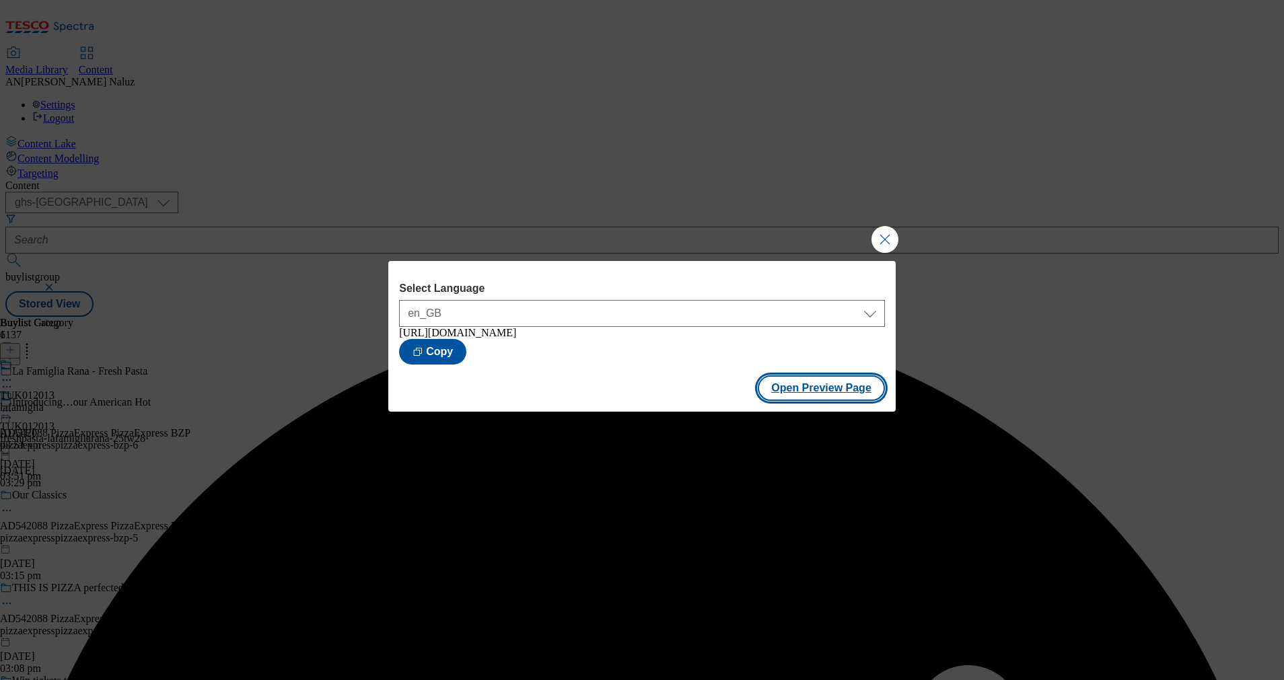  Describe the element at coordinates (821, 388) in the screenshot. I see `button: Open Preview Page` at that location.